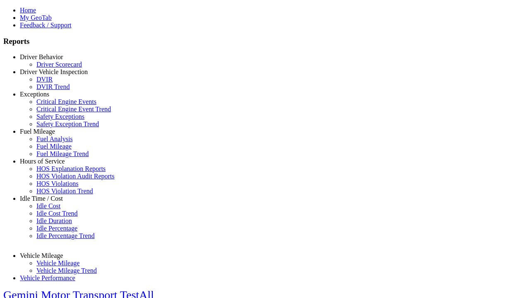 Image resolution: width=530 pixels, height=298 pixels. What do you see at coordinates (54, 221) in the screenshot?
I see `a: Idle Duration` at bounding box center [54, 221].